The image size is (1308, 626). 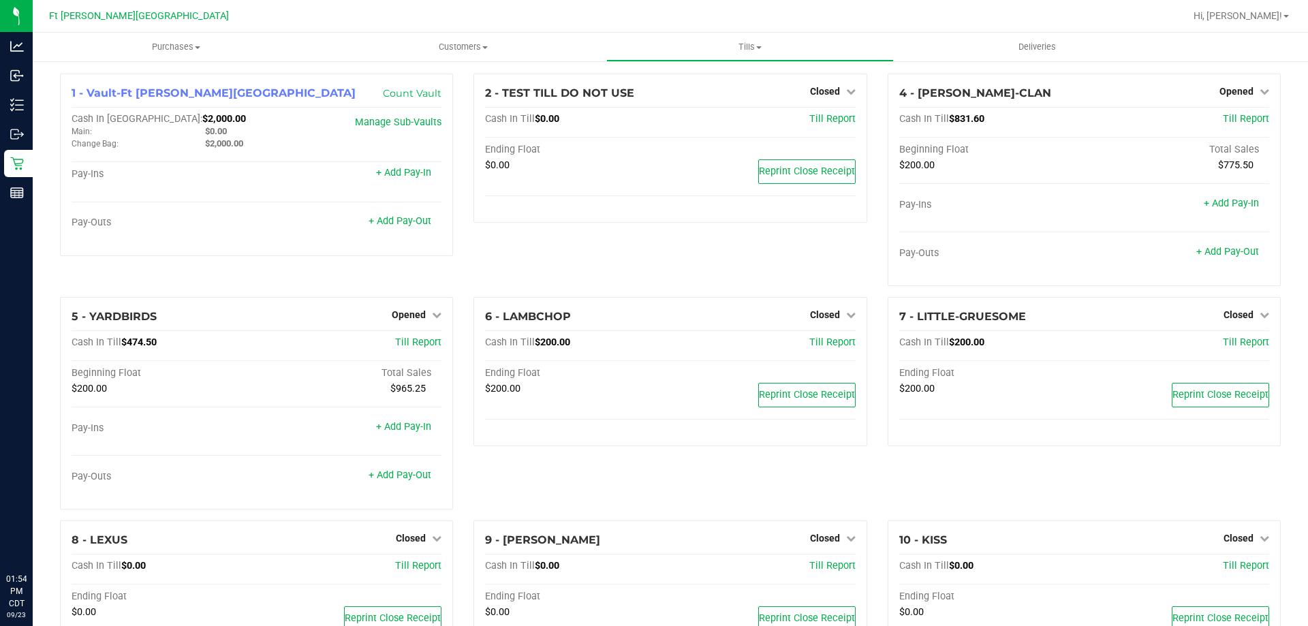 I want to click on span: $831.60, so click(x=967, y=119).